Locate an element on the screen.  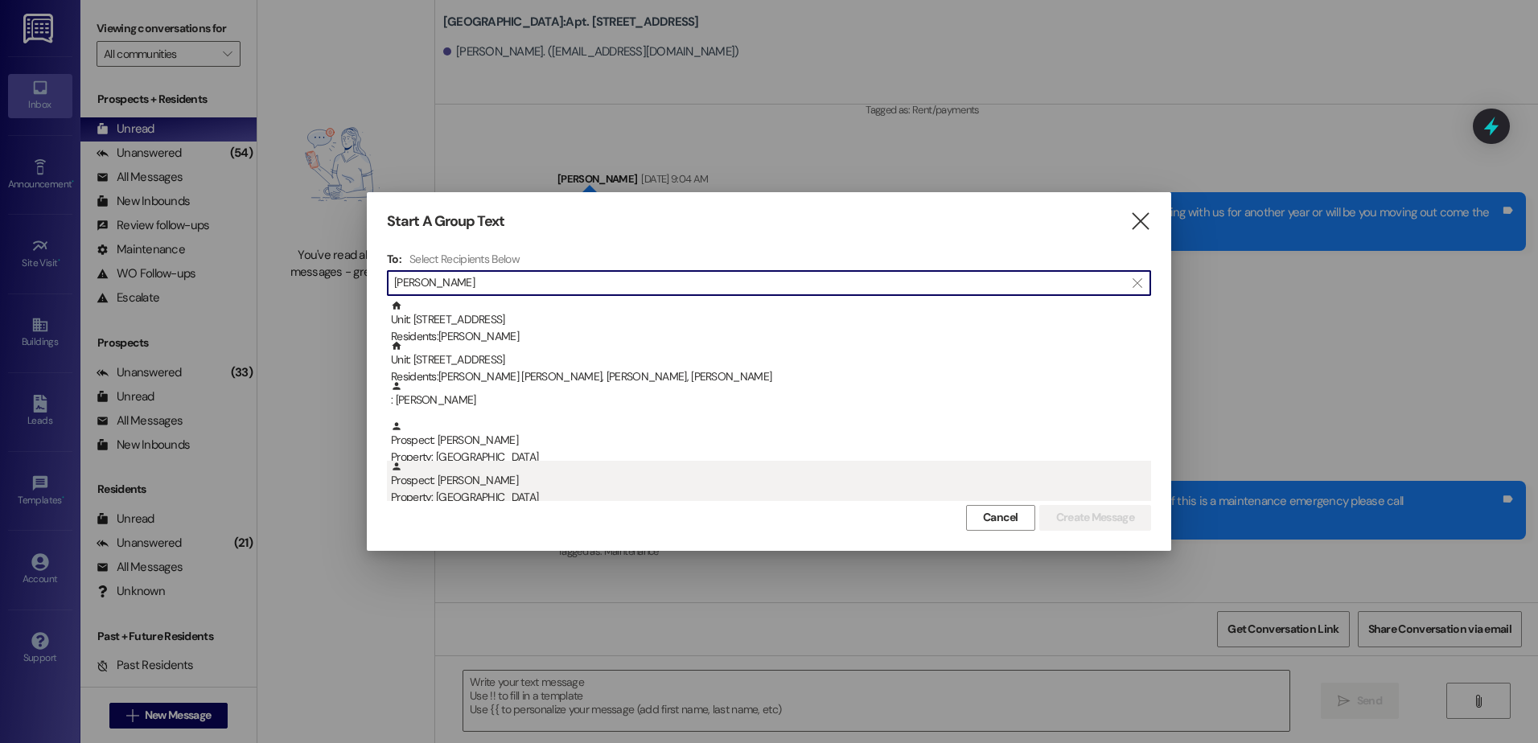
h3: Start A Group Text is located at coordinates (446, 221).